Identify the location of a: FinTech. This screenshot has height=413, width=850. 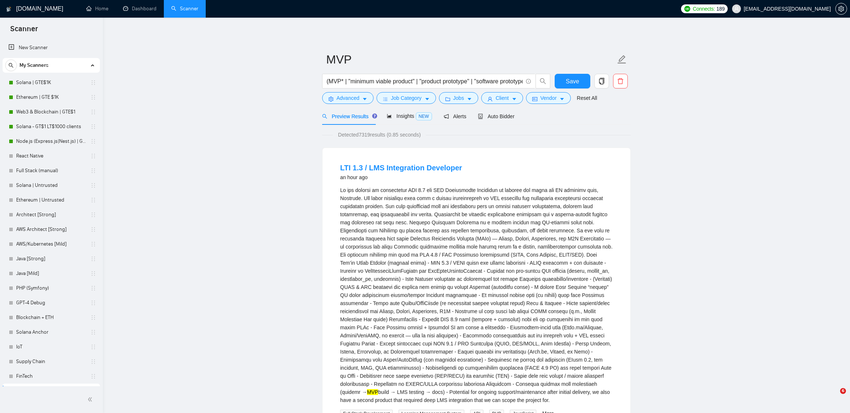
(51, 376).